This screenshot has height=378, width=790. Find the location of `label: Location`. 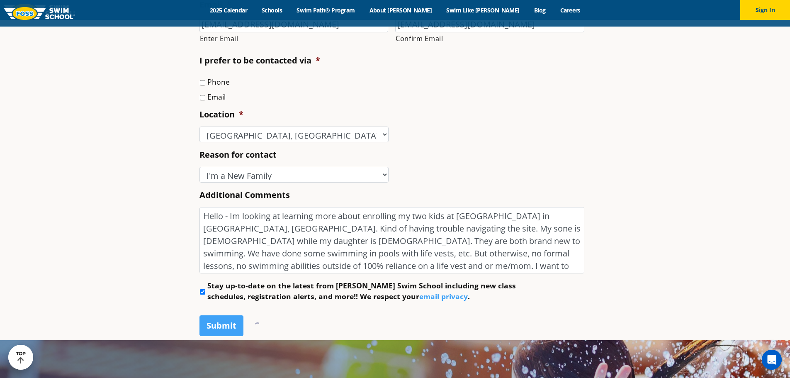

label: Location is located at coordinates (221, 114).